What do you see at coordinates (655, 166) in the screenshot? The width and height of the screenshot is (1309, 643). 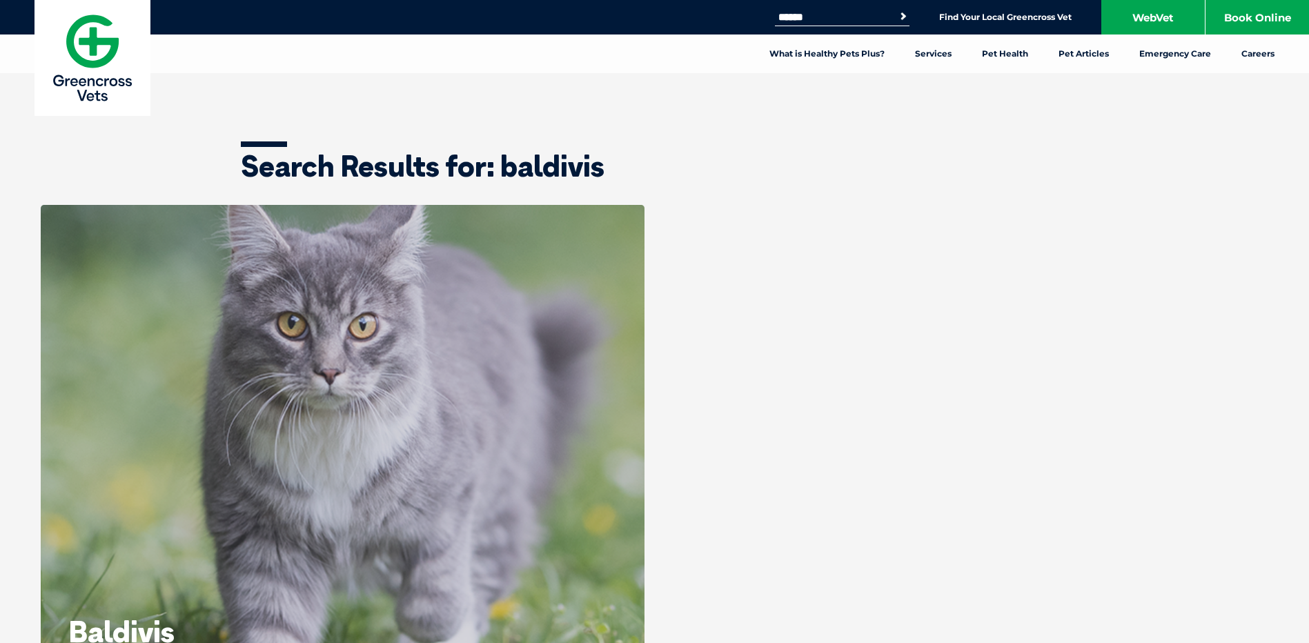 I see `h1: Search Results for: baldivis` at bounding box center [655, 166].